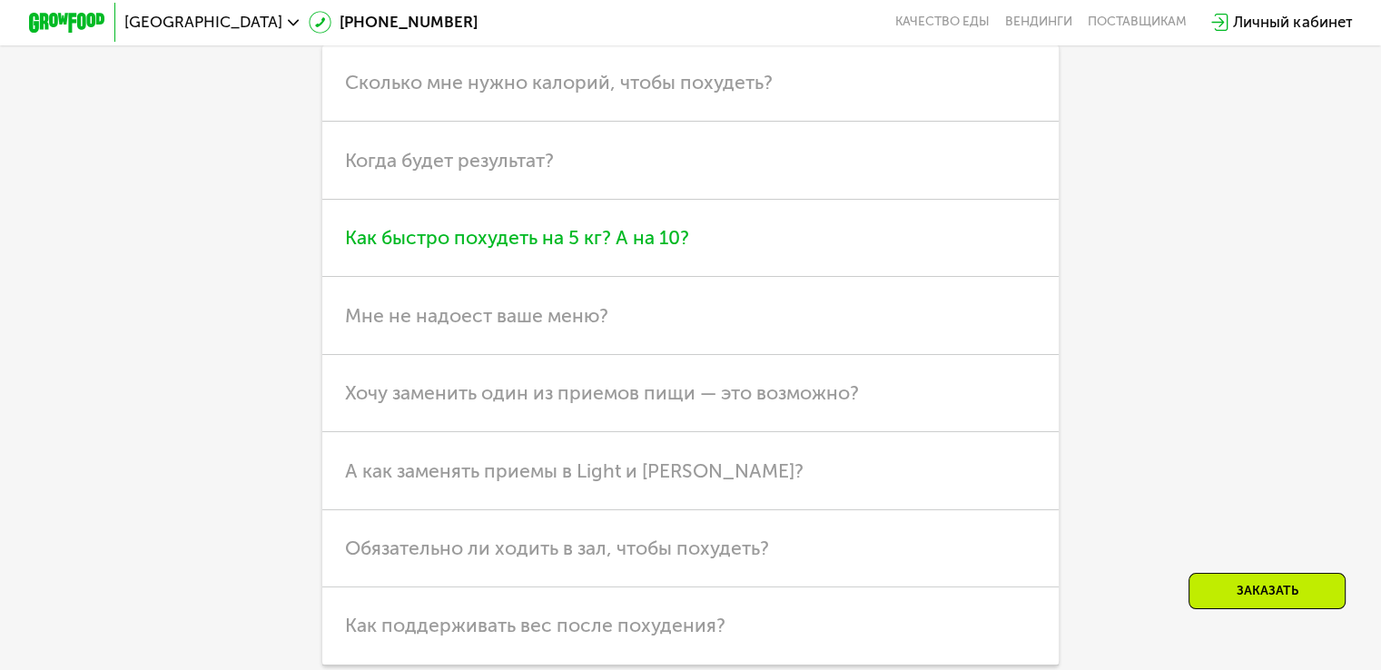  I want to click on span: Как быстро похудеть на 5 кг? А на 10?, so click(517, 237).